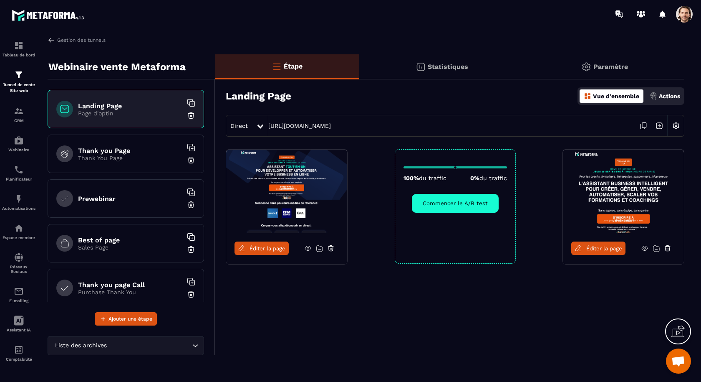 This screenshot has height=382, width=701. Describe the element at coordinates (19, 114) in the screenshot. I see `a: formationformationCRM` at that location.